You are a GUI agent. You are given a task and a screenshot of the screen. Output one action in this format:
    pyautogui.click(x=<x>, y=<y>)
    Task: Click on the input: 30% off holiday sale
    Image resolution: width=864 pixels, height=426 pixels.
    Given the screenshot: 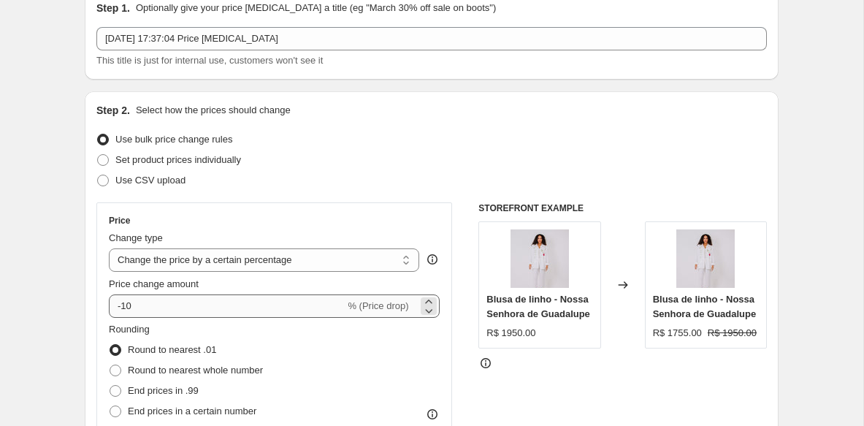 What is the action you would take?
    pyautogui.click(x=432, y=39)
    